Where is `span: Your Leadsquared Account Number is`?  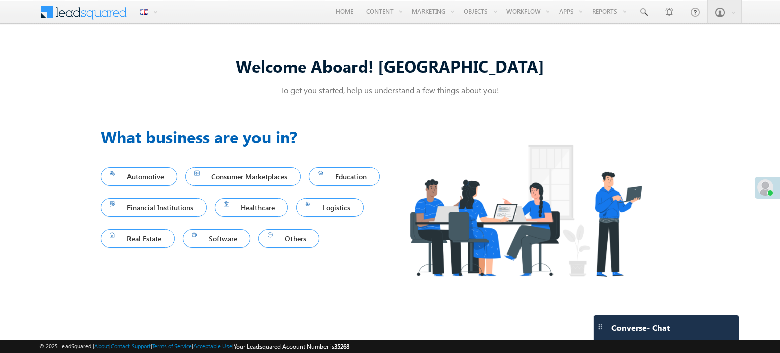 span: Your Leadsquared Account Number is is located at coordinates (291, 346).